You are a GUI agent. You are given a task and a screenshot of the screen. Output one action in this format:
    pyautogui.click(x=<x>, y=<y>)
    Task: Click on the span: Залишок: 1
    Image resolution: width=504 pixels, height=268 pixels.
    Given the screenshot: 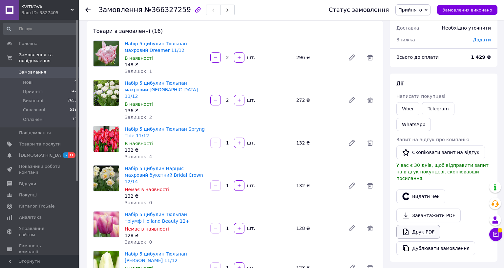 What is the action you would take?
    pyautogui.click(x=139, y=71)
    